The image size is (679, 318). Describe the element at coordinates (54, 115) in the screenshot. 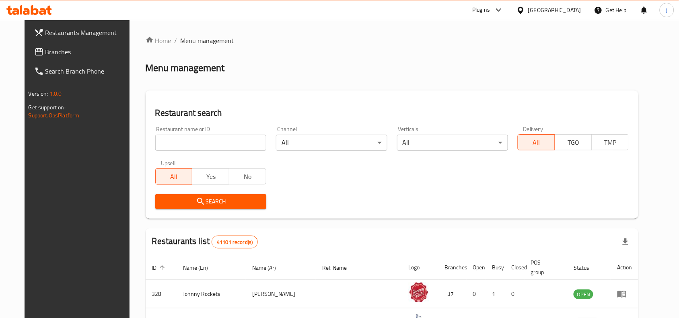

I see `a: Support.OpsPlatform` at that location.